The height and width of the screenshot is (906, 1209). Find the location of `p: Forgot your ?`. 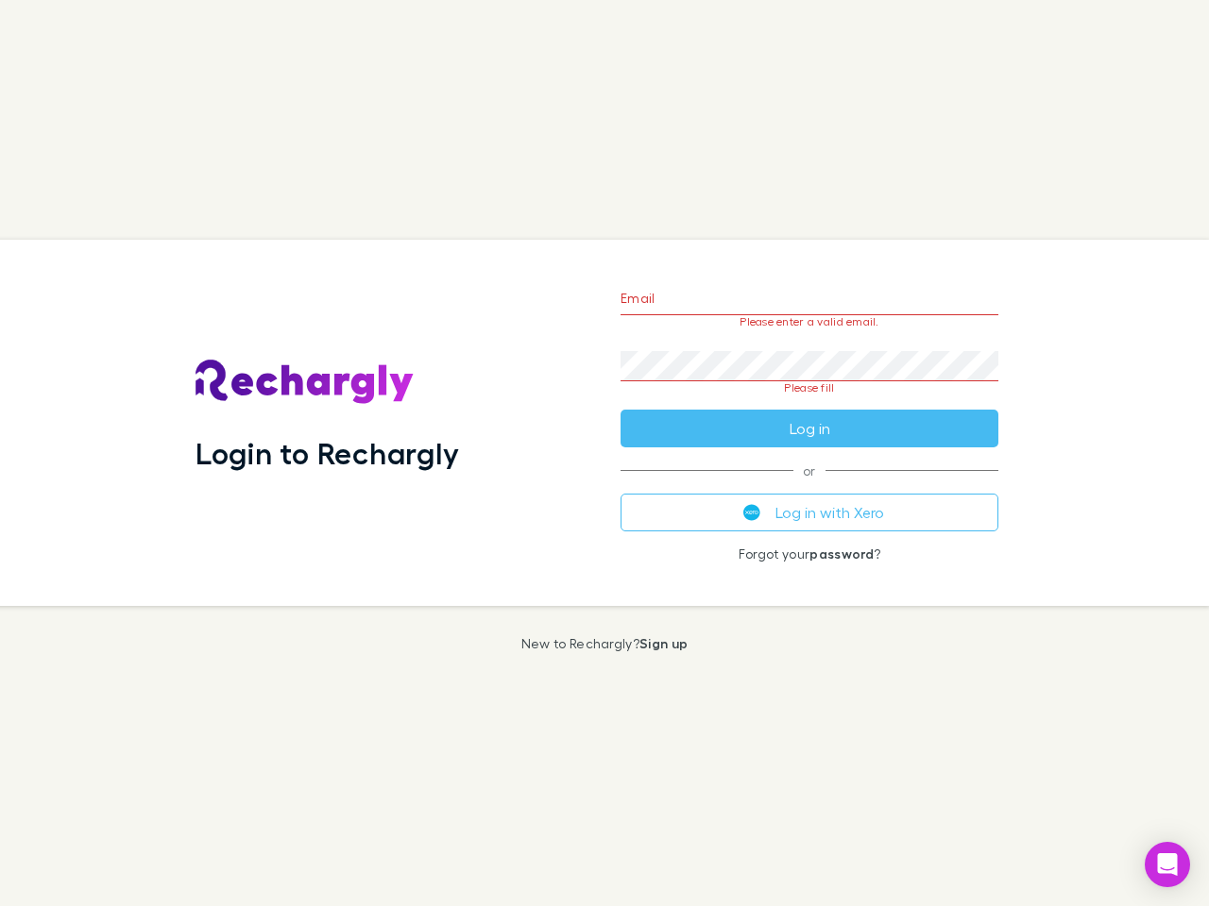

p: Forgot your ? is located at coordinates (809, 554).